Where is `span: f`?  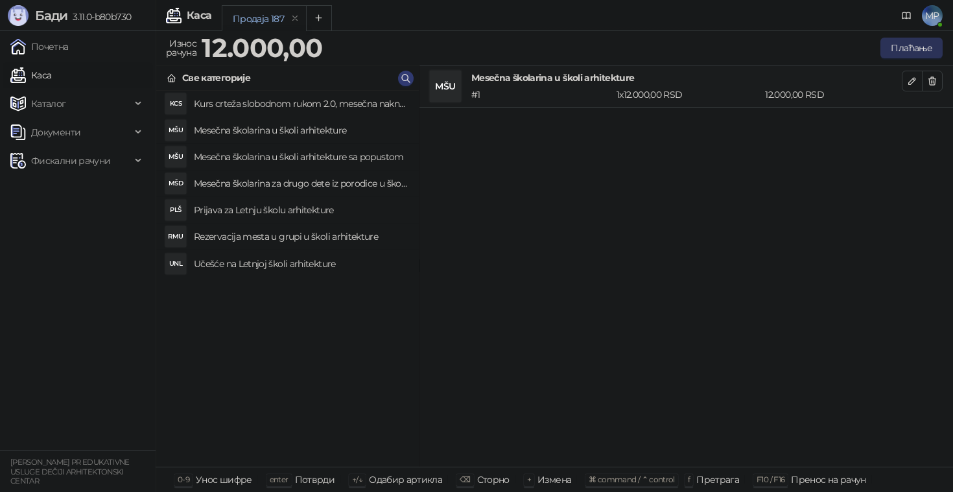 span: f is located at coordinates (688, 479).